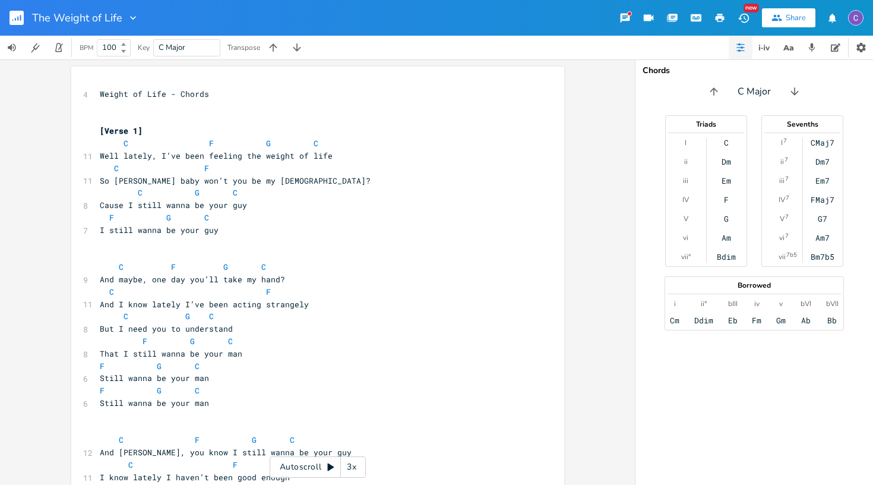  I want to click on span: That I still wanna be your man, so click(171, 354).